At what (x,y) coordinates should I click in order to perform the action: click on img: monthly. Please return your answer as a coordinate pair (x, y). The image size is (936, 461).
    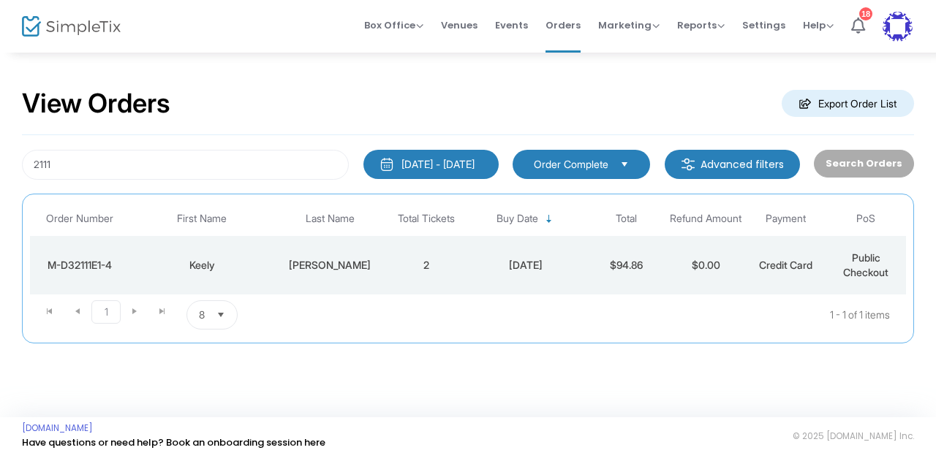
    Looking at the image, I should click on (387, 165).